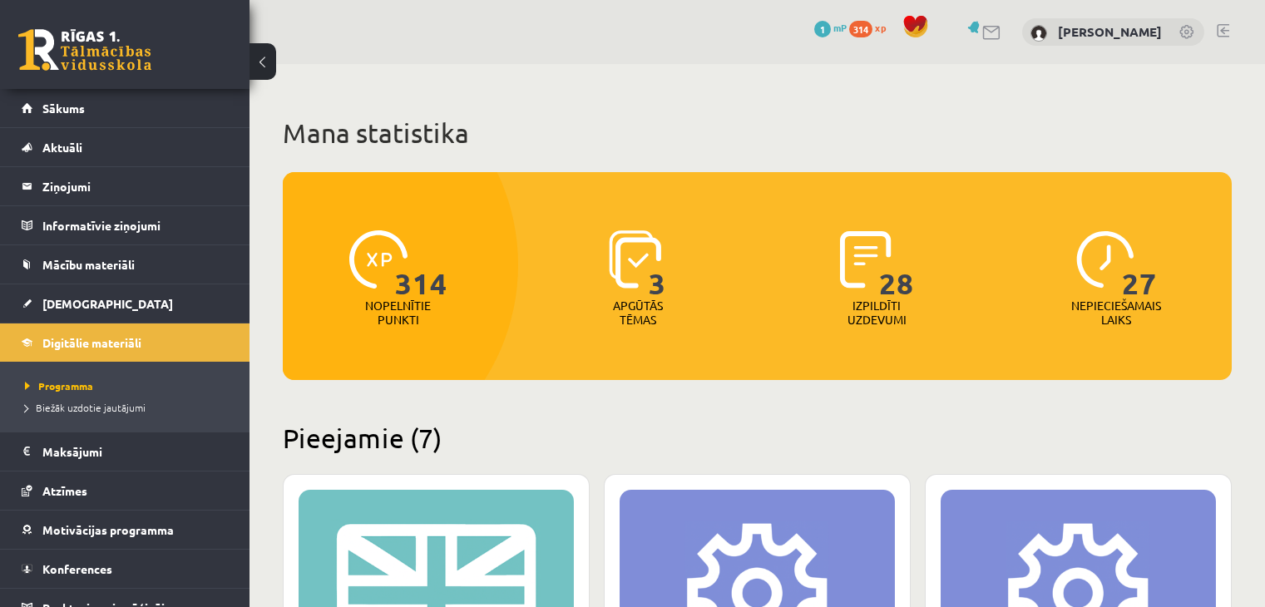 Image resolution: width=1265 pixels, height=607 pixels. What do you see at coordinates (880, 27) in the screenshot?
I see `span: xp` at bounding box center [880, 27].